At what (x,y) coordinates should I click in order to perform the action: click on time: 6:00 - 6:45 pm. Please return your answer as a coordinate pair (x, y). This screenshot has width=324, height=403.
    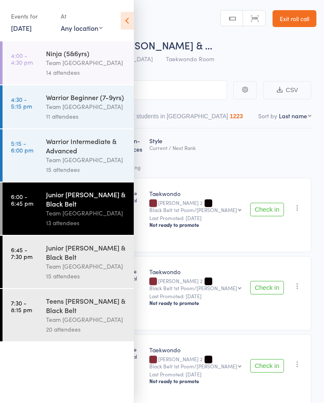
    Looking at the image, I should click on (22, 200).